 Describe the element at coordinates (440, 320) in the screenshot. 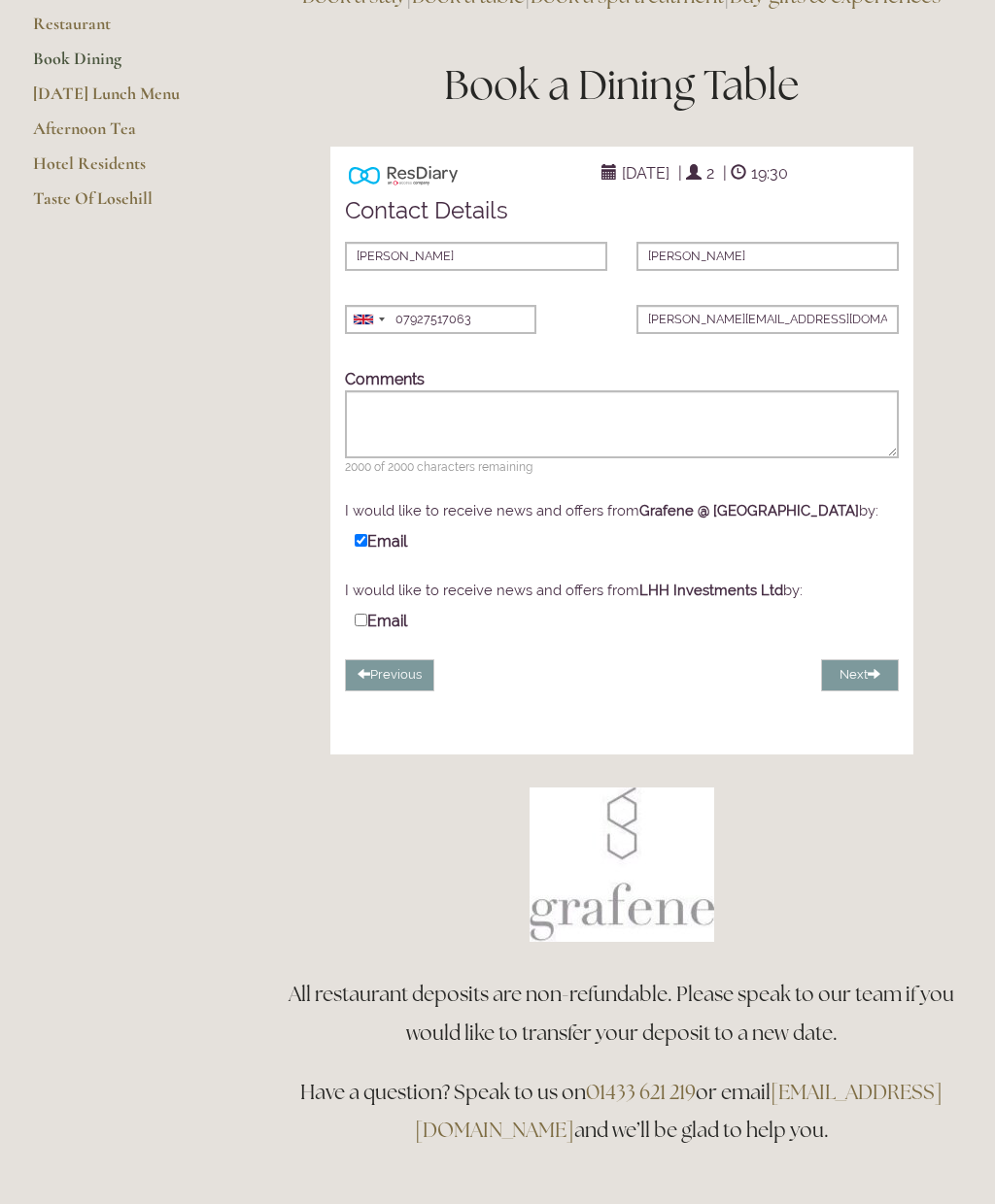

I see `input: Mobile Number` at that location.